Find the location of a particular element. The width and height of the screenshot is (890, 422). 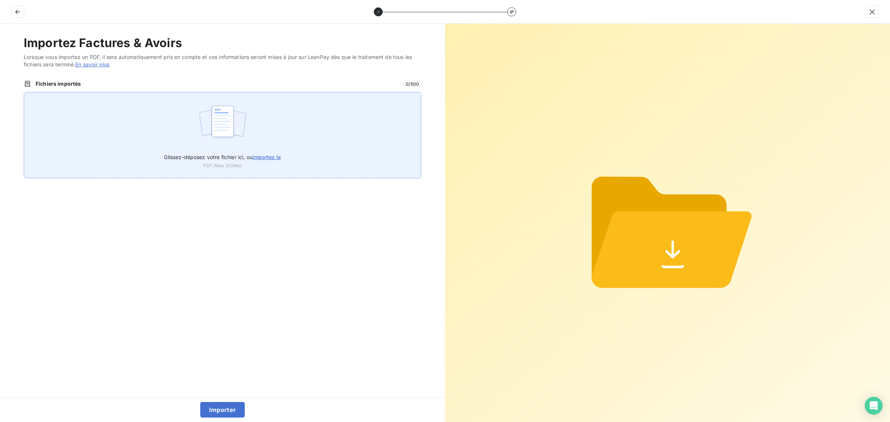

span: PDF (Max 100Mo) is located at coordinates (222, 166).